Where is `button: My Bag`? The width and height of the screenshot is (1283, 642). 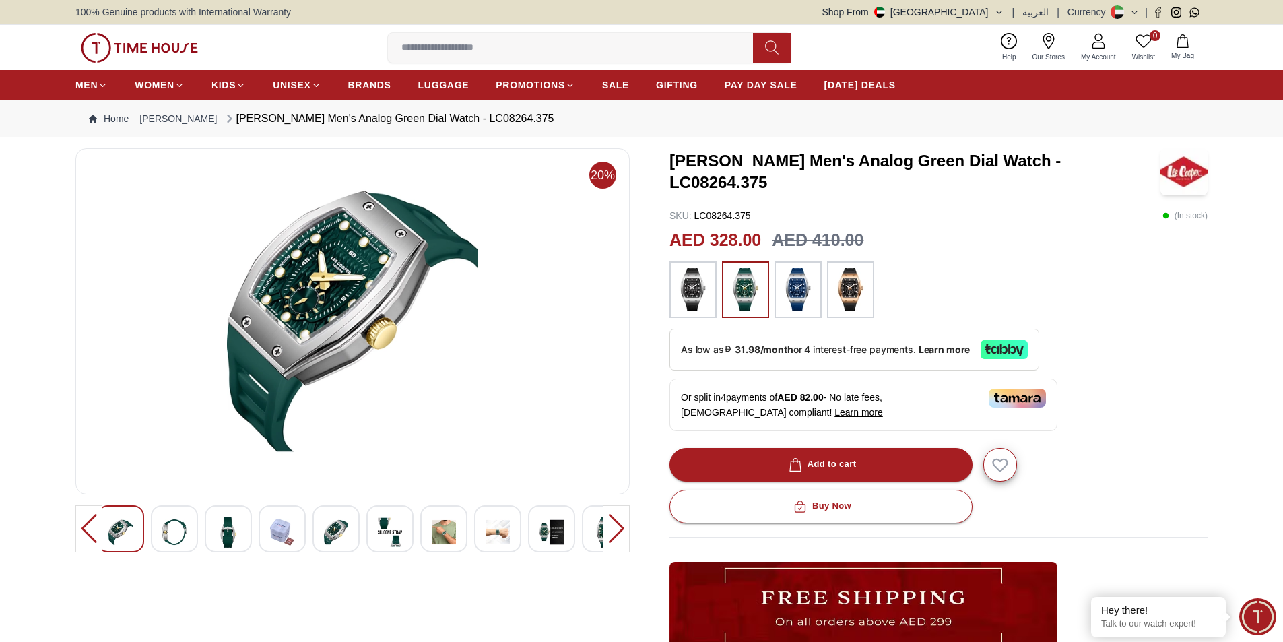 button: My Bag is located at coordinates (1183, 47).